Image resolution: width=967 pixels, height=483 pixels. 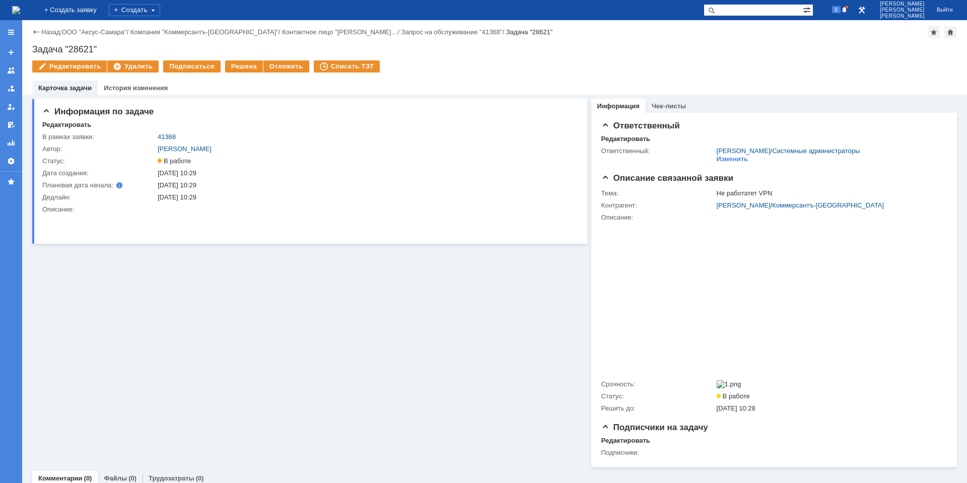 What do you see at coordinates (99, 173) in the screenshot?
I see `div: Дата создания:` at bounding box center [99, 173].